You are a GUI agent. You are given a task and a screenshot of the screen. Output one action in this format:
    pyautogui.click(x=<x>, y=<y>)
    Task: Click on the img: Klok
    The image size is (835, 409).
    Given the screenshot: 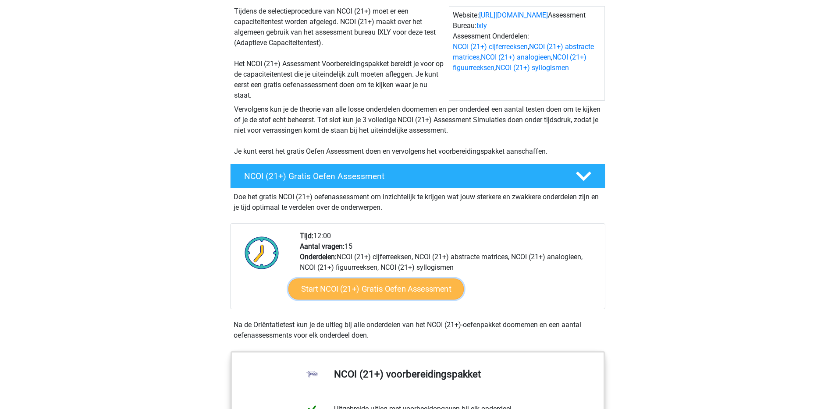 What is the action you would take?
    pyautogui.click(x=262, y=253)
    